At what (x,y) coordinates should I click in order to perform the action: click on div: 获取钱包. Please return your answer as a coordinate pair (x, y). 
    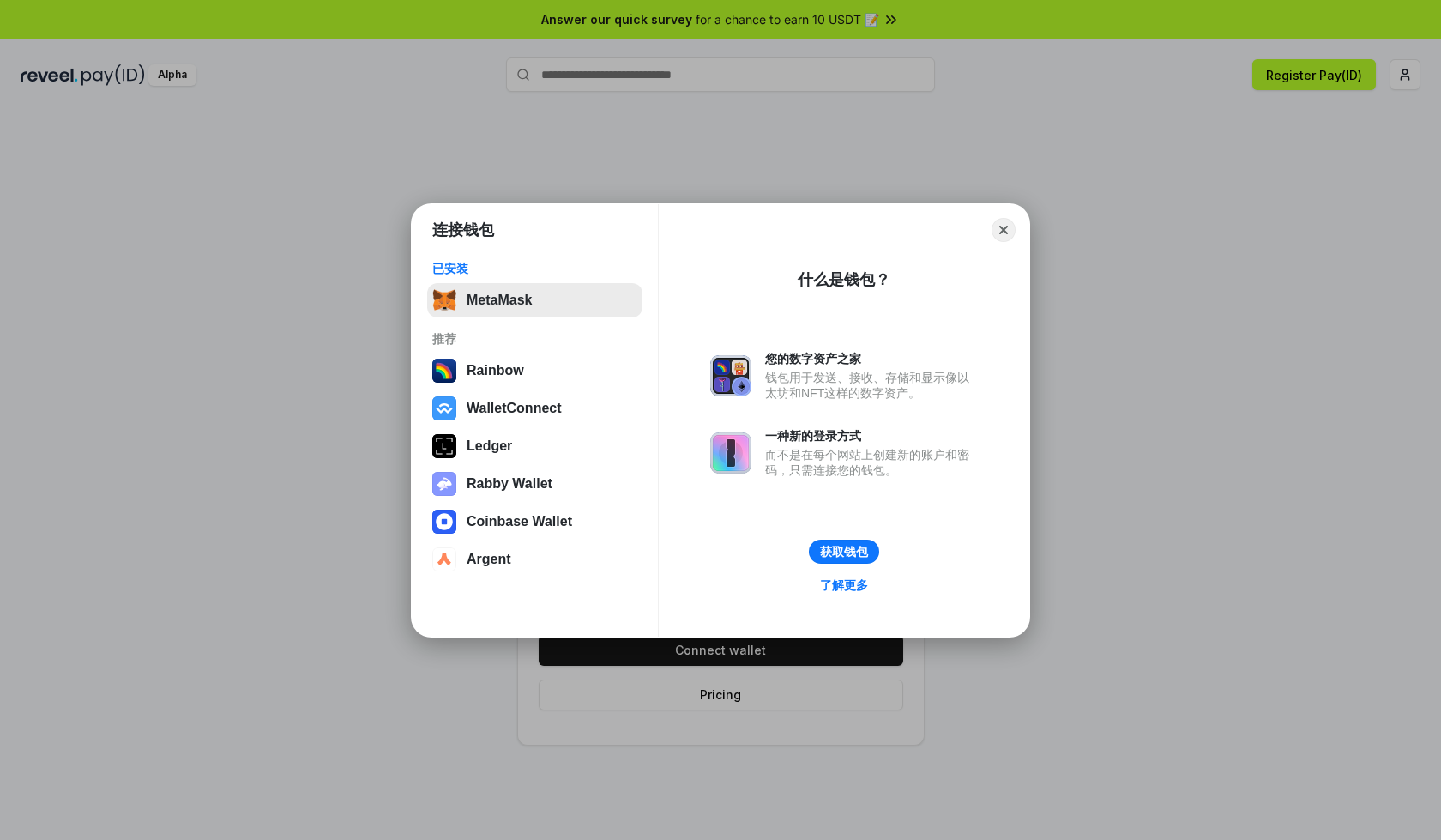
    Looking at the image, I should click on (844, 552).